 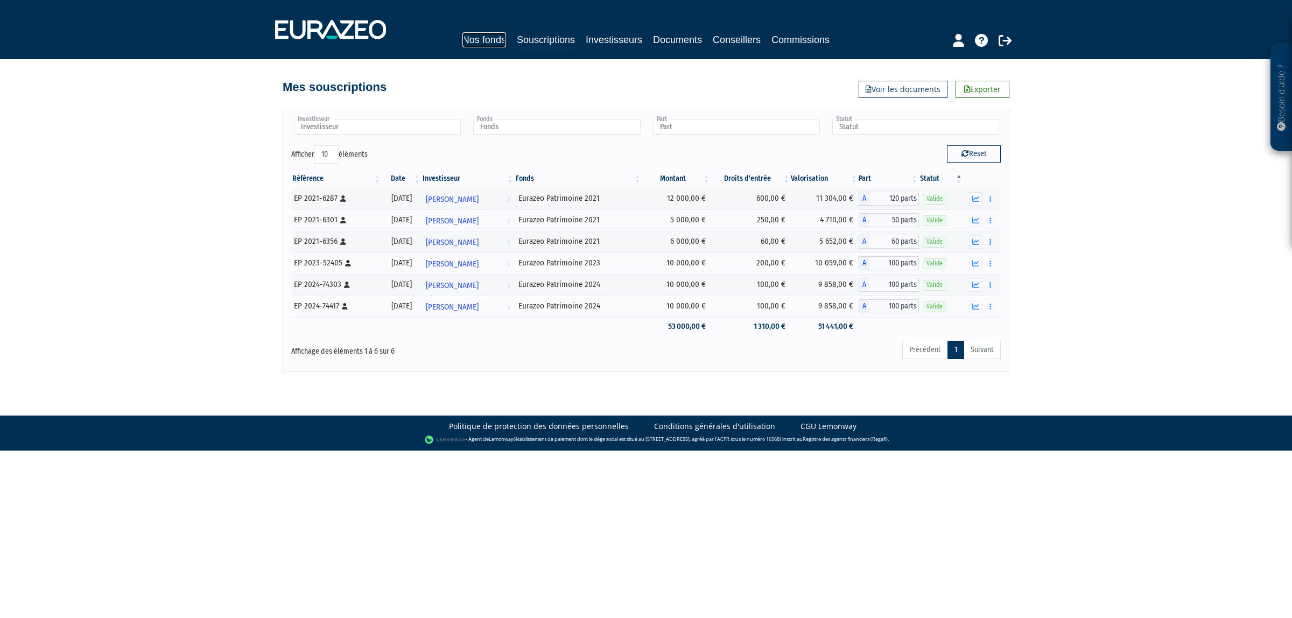 I want to click on td: 250,00 €, so click(x=751, y=220).